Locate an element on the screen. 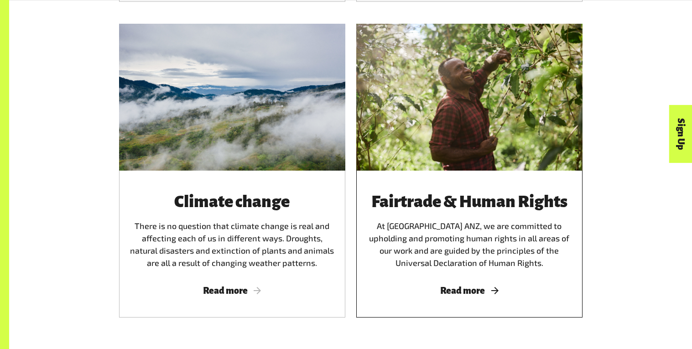 This screenshot has height=349, width=692. h3: Climate change is located at coordinates (232, 202).